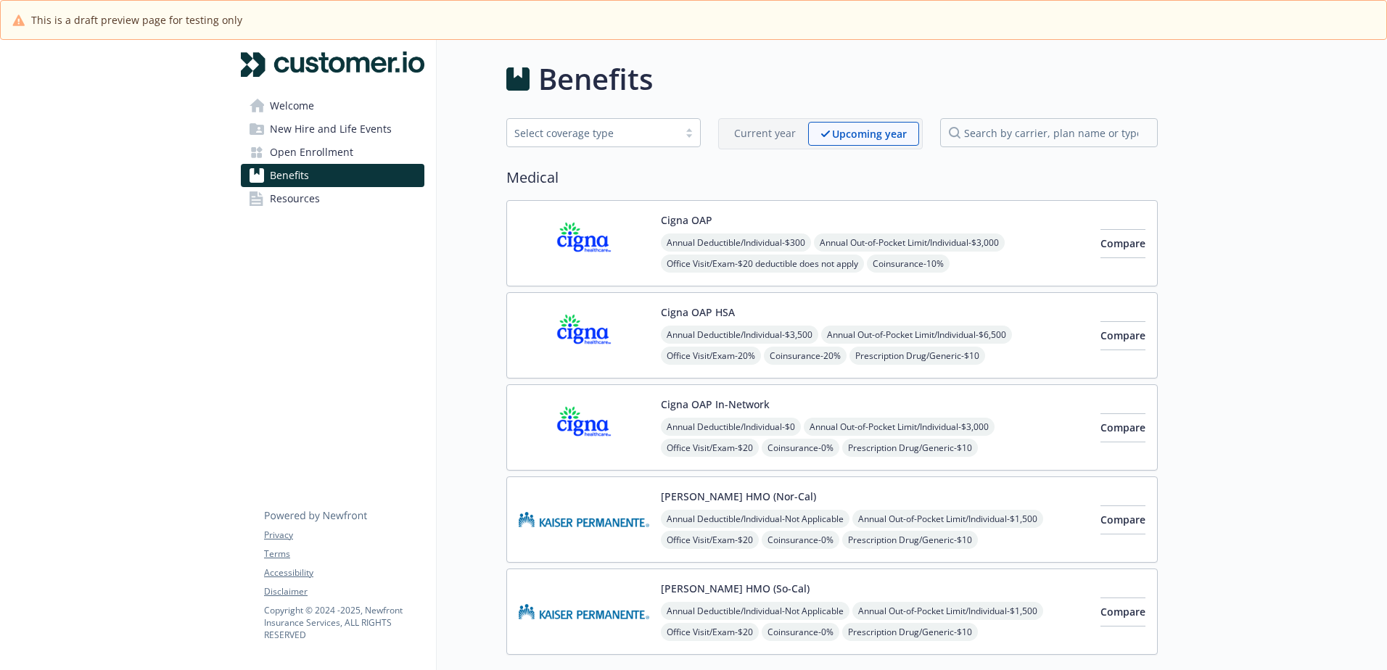 Image resolution: width=1387 pixels, height=670 pixels. Describe the element at coordinates (344, 554) in the screenshot. I see `a: Terms` at that location.